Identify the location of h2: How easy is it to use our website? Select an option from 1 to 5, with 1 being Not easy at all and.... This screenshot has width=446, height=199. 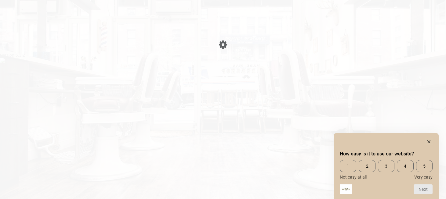
(386, 154).